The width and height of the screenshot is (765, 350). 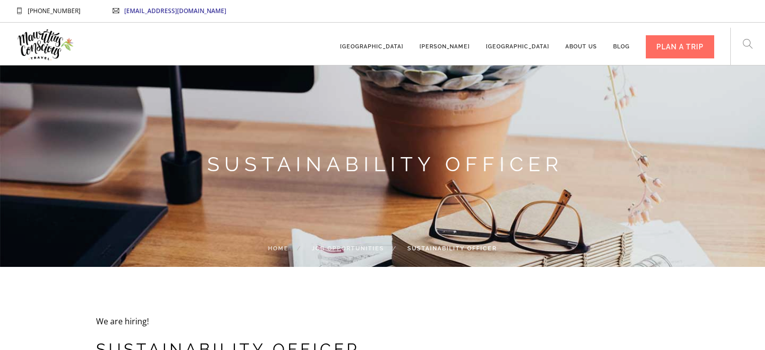 What do you see at coordinates (680, 47) in the screenshot?
I see `div: PLAN A TRIP` at bounding box center [680, 47].